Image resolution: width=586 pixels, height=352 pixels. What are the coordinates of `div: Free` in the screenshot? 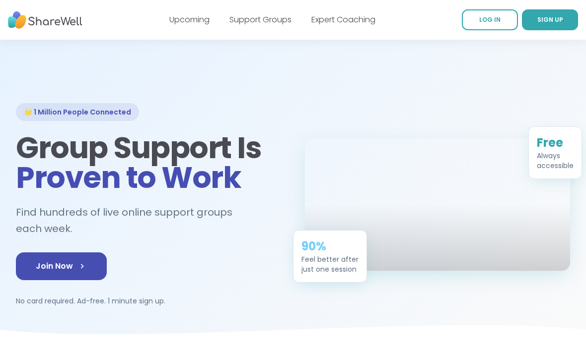 It's located at (555, 143).